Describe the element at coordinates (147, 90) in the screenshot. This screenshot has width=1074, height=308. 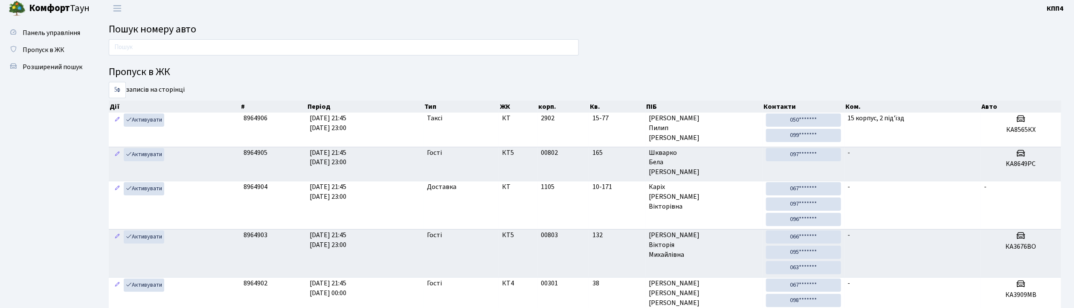
I see `label: записів на сторінці` at that location.